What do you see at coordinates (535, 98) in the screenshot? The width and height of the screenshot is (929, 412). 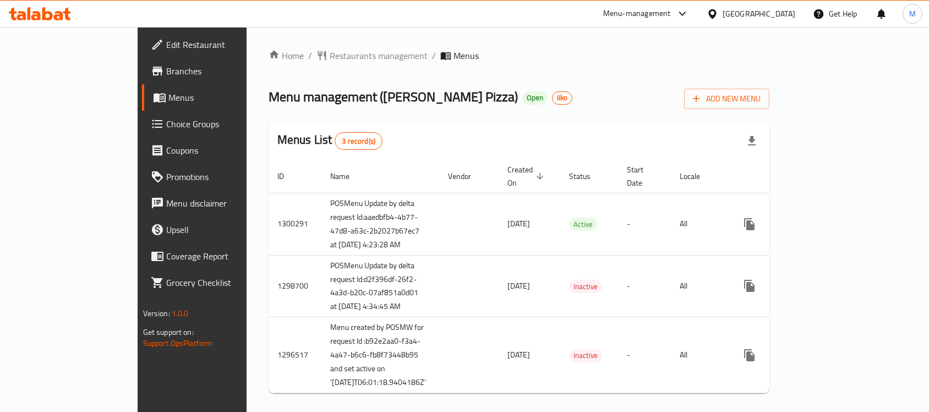 I see `div: Open` at bounding box center [535, 98].